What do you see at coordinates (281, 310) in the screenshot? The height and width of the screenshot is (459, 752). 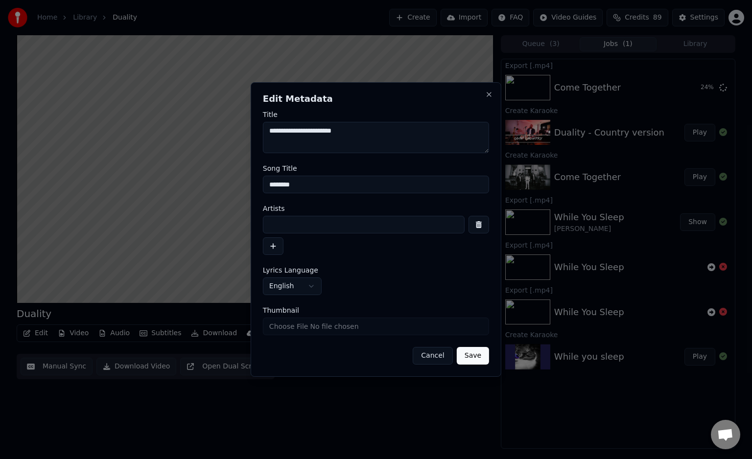 I see `span: Thumbnail` at bounding box center [281, 310].